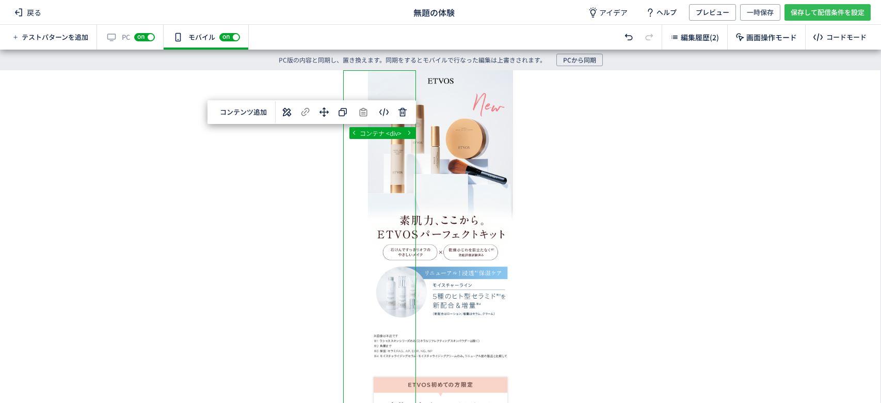 The image size is (881, 403). What do you see at coordinates (846, 37) in the screenshot?
I see `div: コードモード` at bounding box center [846, 37].